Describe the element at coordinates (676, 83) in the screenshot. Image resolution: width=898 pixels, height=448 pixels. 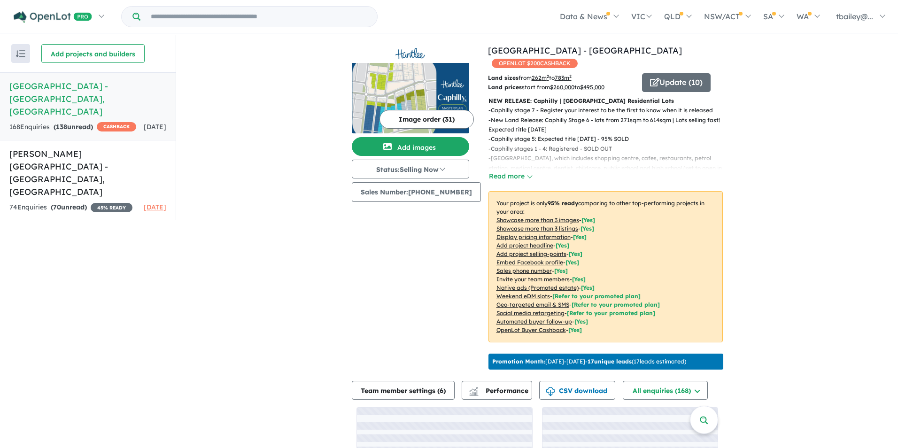
I see `button: Update (10)` at that location.